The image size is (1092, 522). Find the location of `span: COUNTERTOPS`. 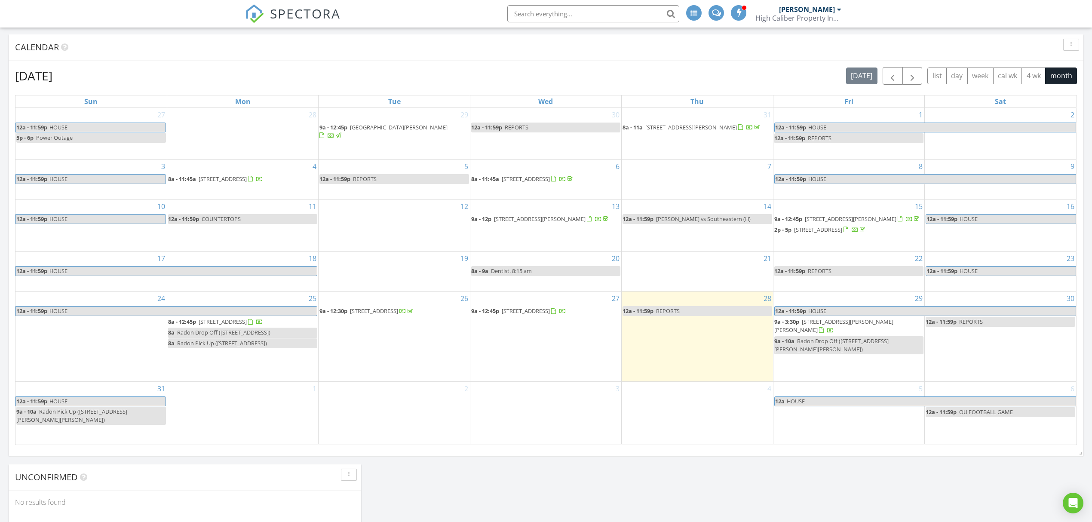

span: COUNTERTOPS is located at coordinates (221, 219).